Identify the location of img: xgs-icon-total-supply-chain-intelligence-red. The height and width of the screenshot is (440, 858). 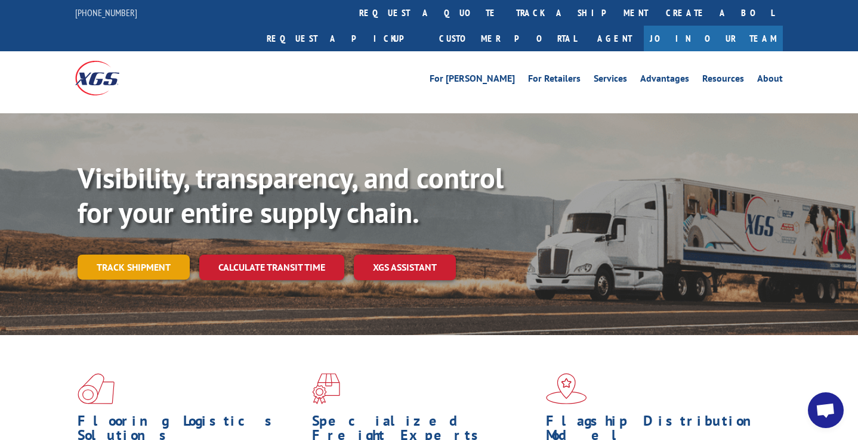
(96, 389).